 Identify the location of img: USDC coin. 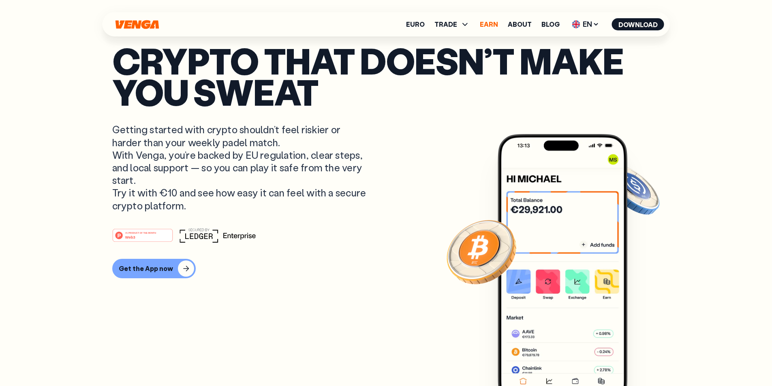
(632, 190).